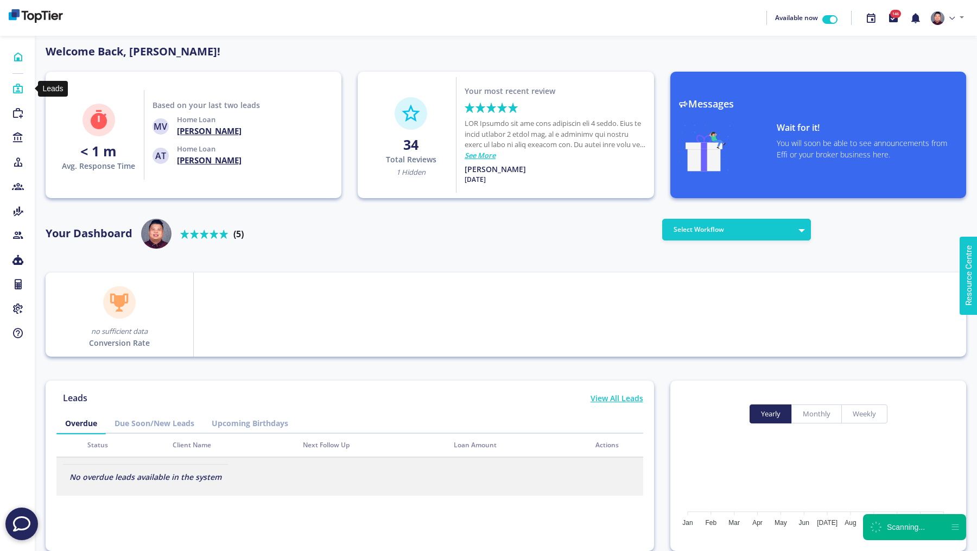 The width and height of the screenshot is (977, 551). I want to click on a: View All Leads, so click(617, 402).